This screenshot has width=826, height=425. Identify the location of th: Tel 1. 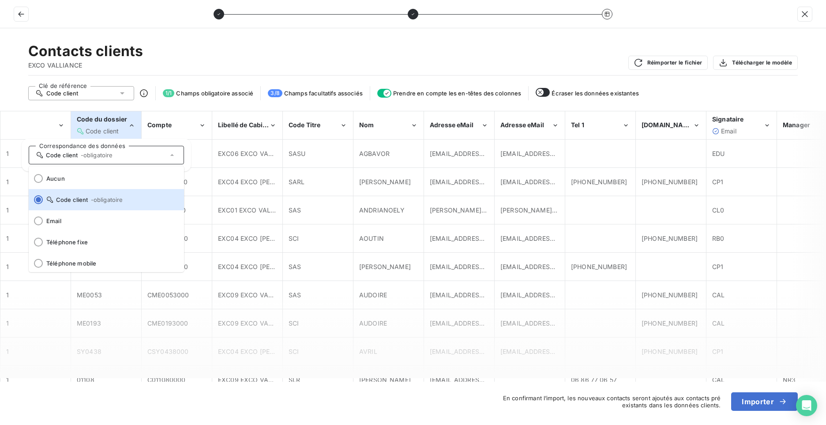
(601, 125).